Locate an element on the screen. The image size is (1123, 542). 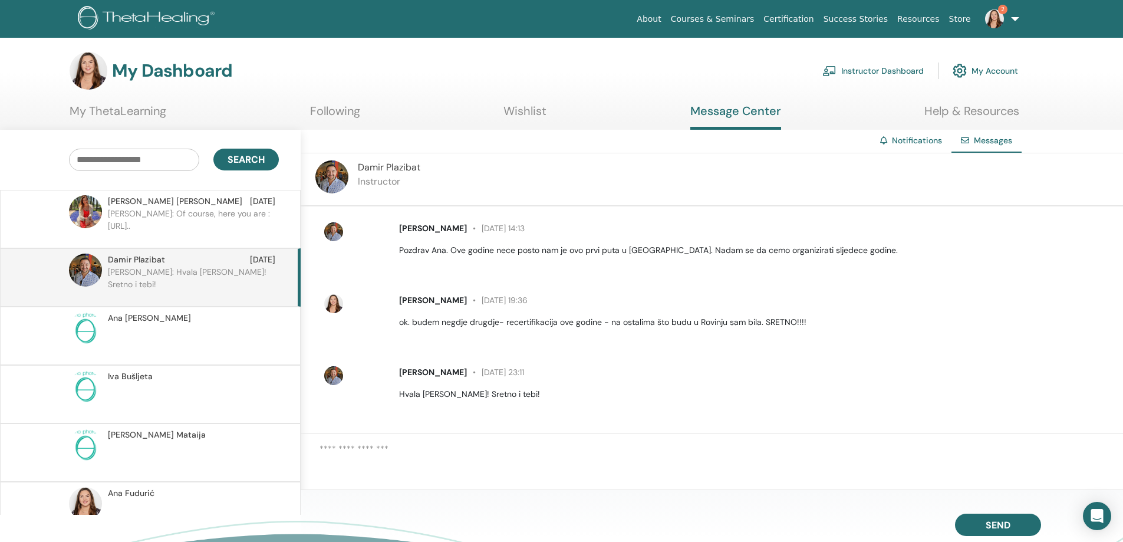
a: My ThetaLearning is located at coordinates (118, 115).